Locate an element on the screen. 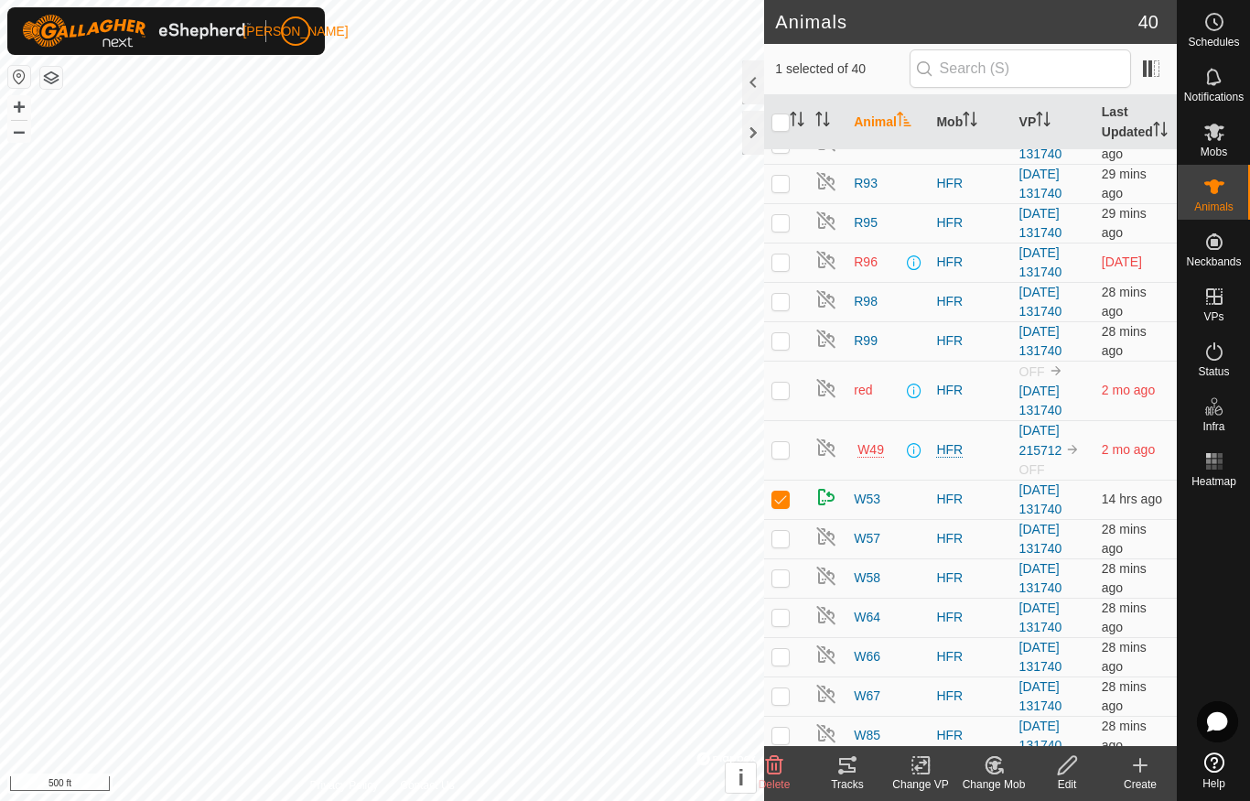  span: 1 selected of 40 is located at coordinates (842, 69).